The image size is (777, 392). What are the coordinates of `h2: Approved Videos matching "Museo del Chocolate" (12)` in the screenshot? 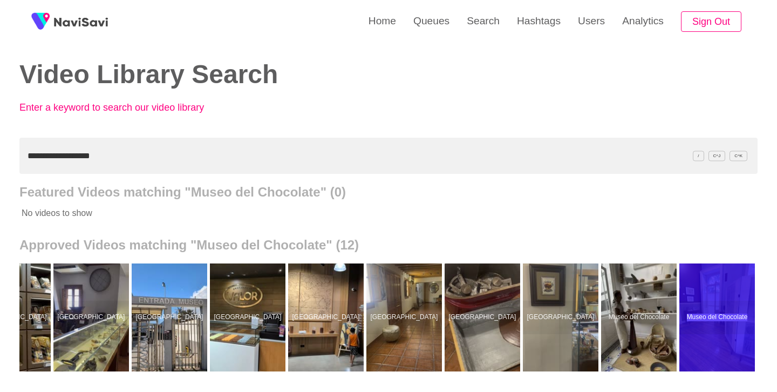 It's located at (388, 245).